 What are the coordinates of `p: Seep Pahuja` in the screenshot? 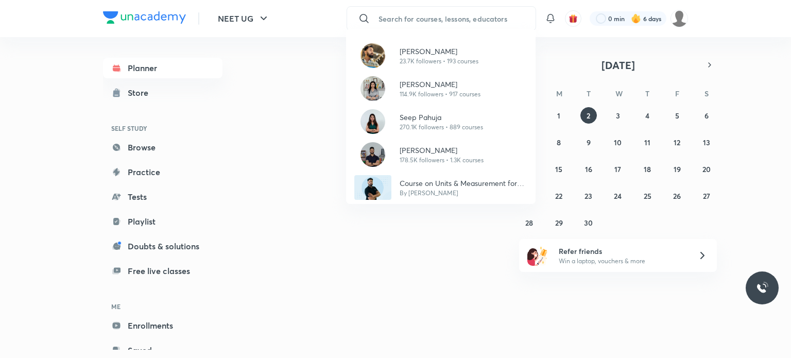 It's located at (441, 117).